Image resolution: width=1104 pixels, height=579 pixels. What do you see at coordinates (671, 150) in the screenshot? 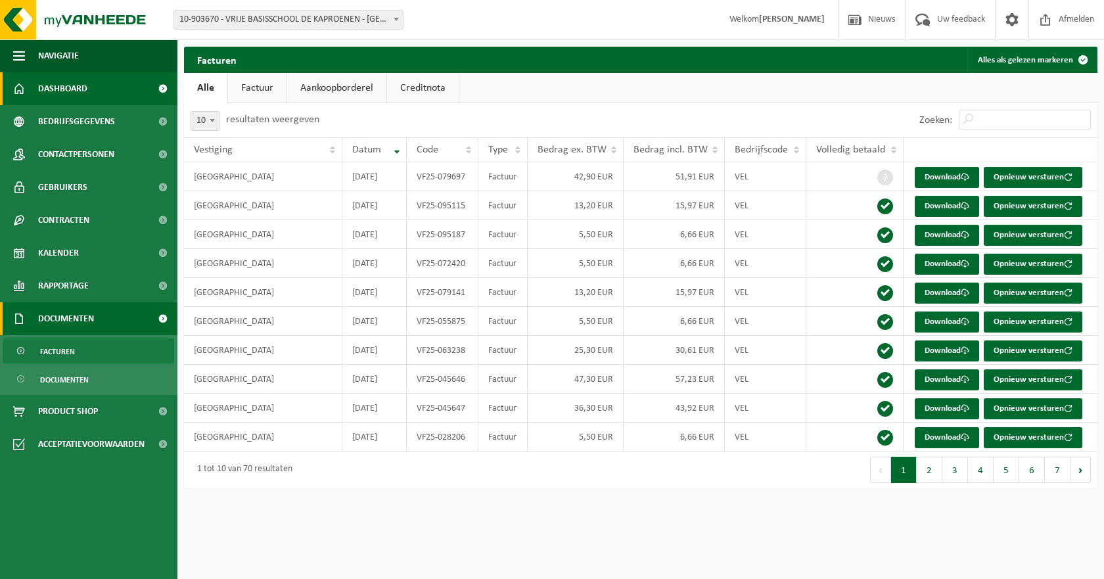
I see `span: Bedrag incl. BTW` at bounding box center [671, 150].